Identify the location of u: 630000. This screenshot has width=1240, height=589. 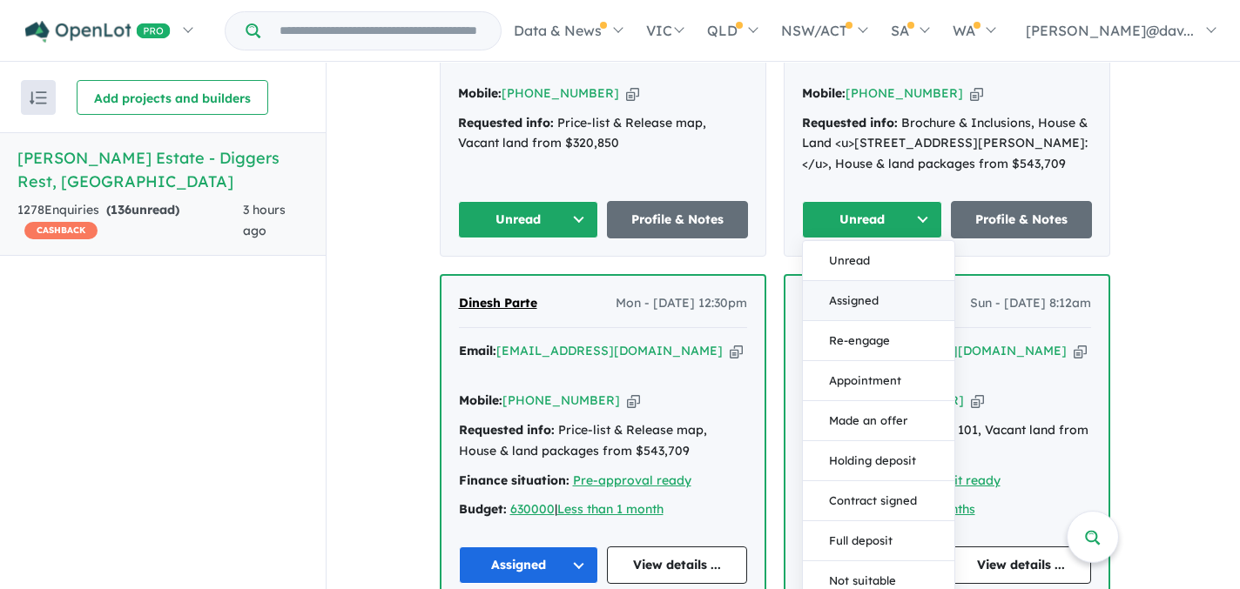
(532, 509).